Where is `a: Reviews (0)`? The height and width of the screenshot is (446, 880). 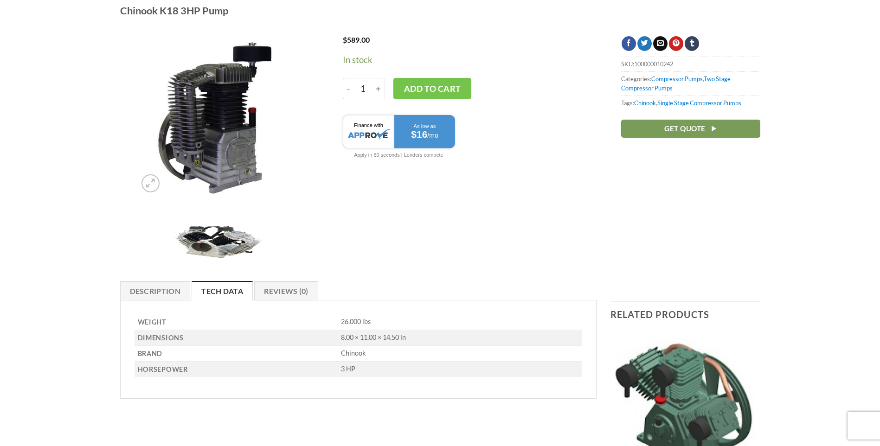
a: Reviews (0) is located at coordinates (286, 291).